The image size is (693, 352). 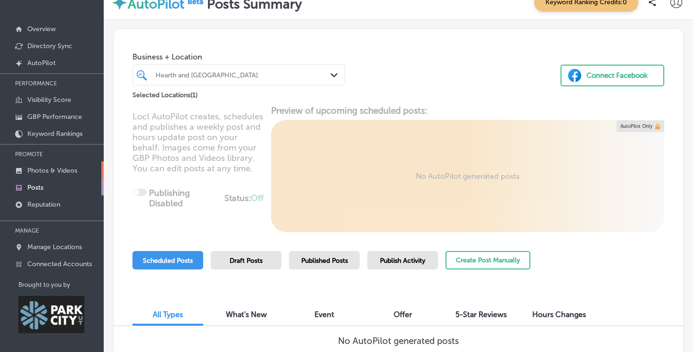 I want to click on h3: No AutoPilot generated posts, so click(x=399, y=341).